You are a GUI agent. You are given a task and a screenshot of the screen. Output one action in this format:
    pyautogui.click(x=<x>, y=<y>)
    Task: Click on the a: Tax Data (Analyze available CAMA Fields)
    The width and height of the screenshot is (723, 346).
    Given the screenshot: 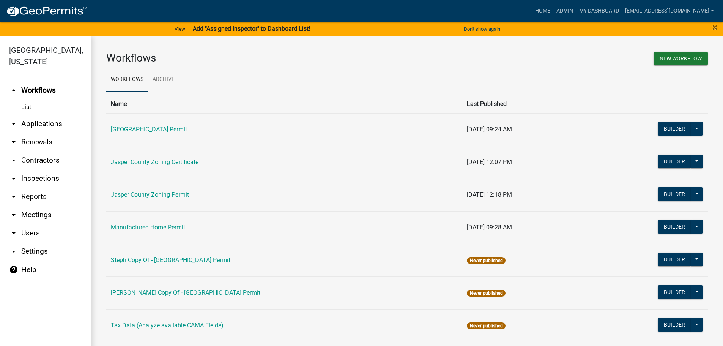 What is the action you would take?
    pyautogui.click(x=167, y=325)
    